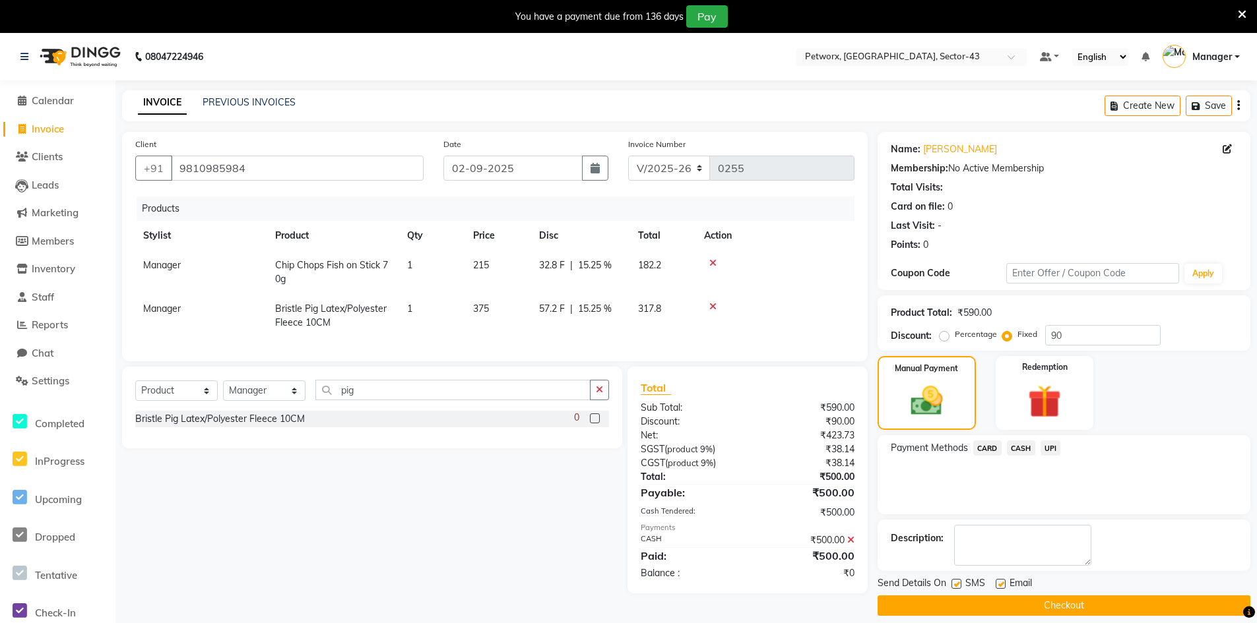 This screenshot has height=623, width=1257. What do you see at coordinates (805, 463) in the screenshot?
I see `div: ₹38.14` at bounding box center [805, 463].